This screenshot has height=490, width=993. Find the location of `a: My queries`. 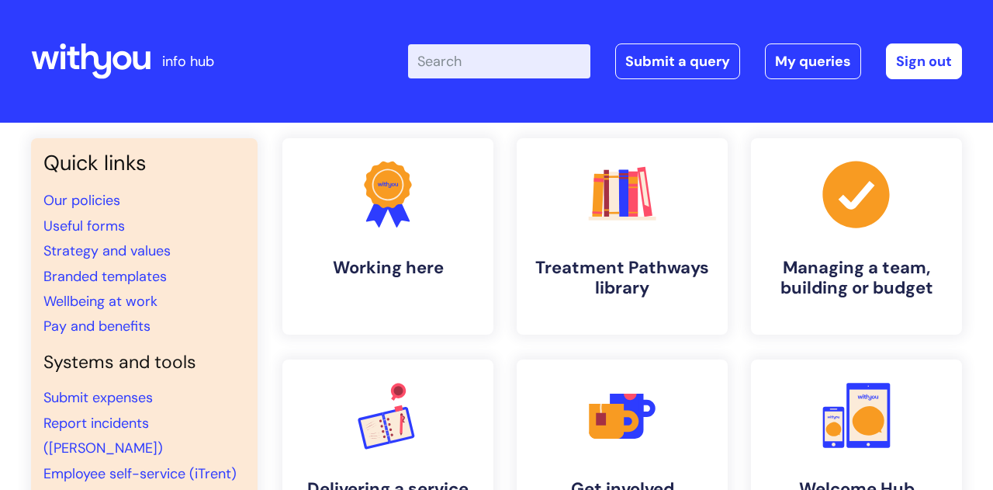

a: My queries is located at coordinates (813, 61).